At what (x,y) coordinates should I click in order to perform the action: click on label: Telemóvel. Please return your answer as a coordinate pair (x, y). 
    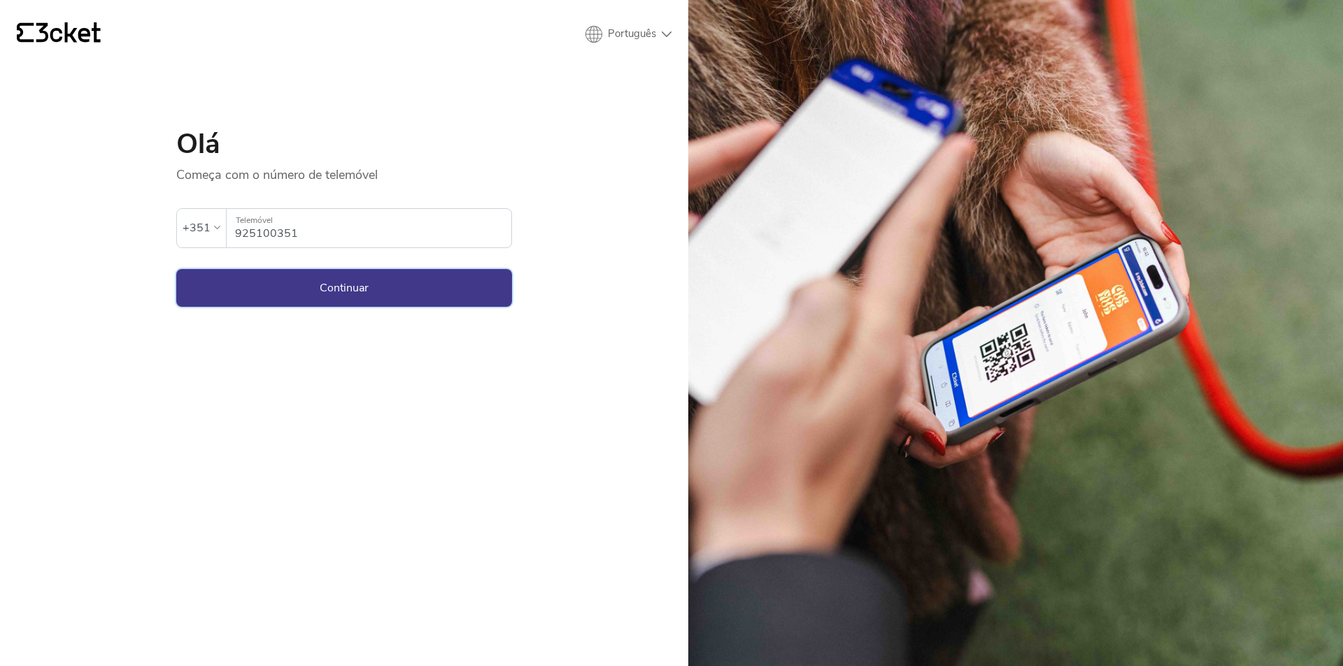
    Looking at the image, I should click on (369, 220).